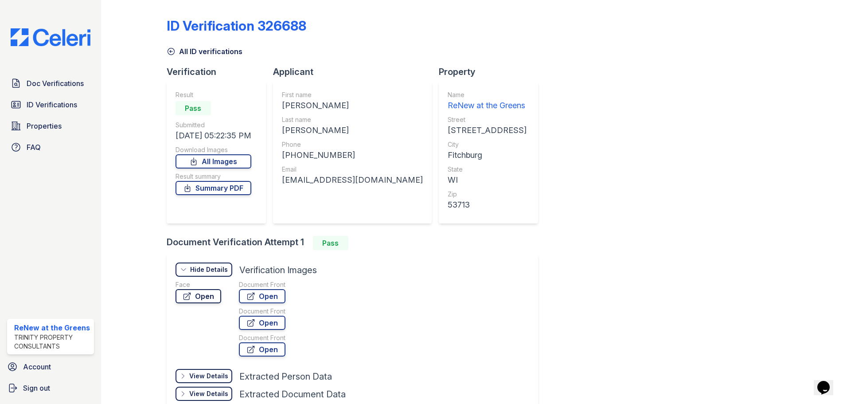 The image size is (851, 404). Describe the element at coordinates (220, 72) in the screenshot. I see `div: Verification` at that location.